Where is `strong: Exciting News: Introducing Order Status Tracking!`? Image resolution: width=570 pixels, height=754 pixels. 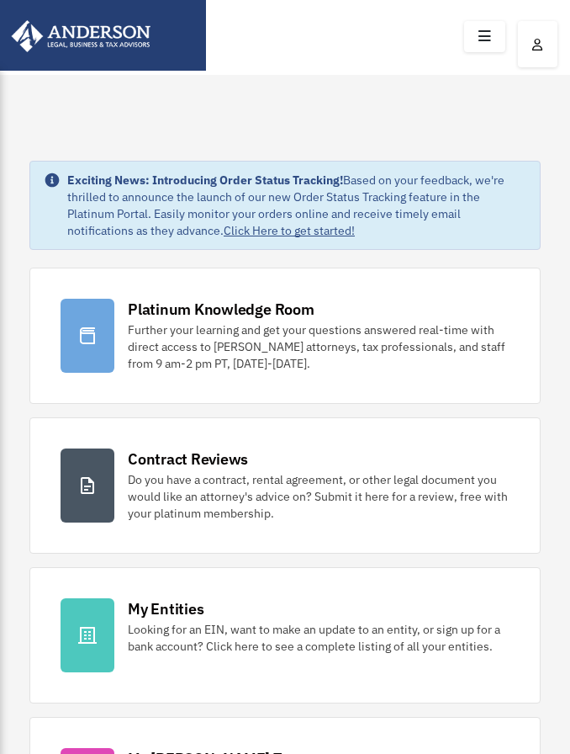 strong: Exciting News: Introducing Order Status Tracking! is located at coordinates (205, 180).